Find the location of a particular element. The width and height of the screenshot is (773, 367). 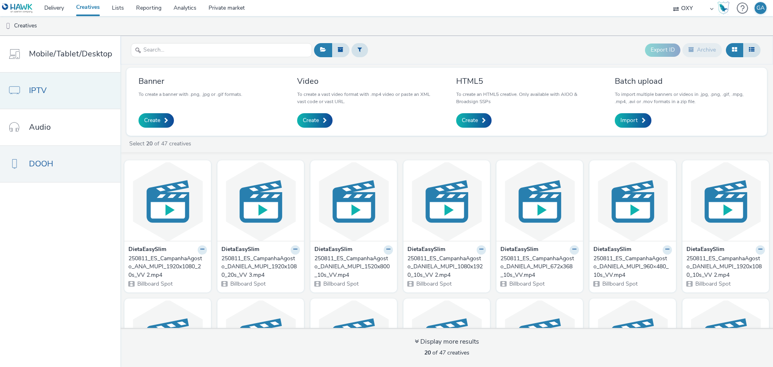

h3: Video is located at coordinates (367, 81).